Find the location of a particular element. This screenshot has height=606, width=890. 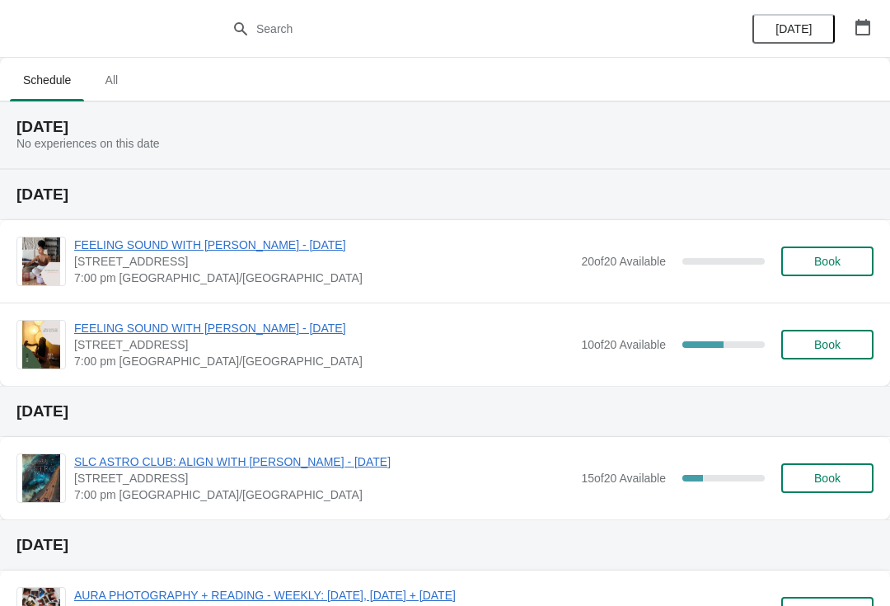

img: FEELING SOUND WITH JESSICA FRANCIS - 13TH AUGUST | 42 Valentine Road, London, UK | 7:00 pm Europe... is located at coordinates (41, 261).